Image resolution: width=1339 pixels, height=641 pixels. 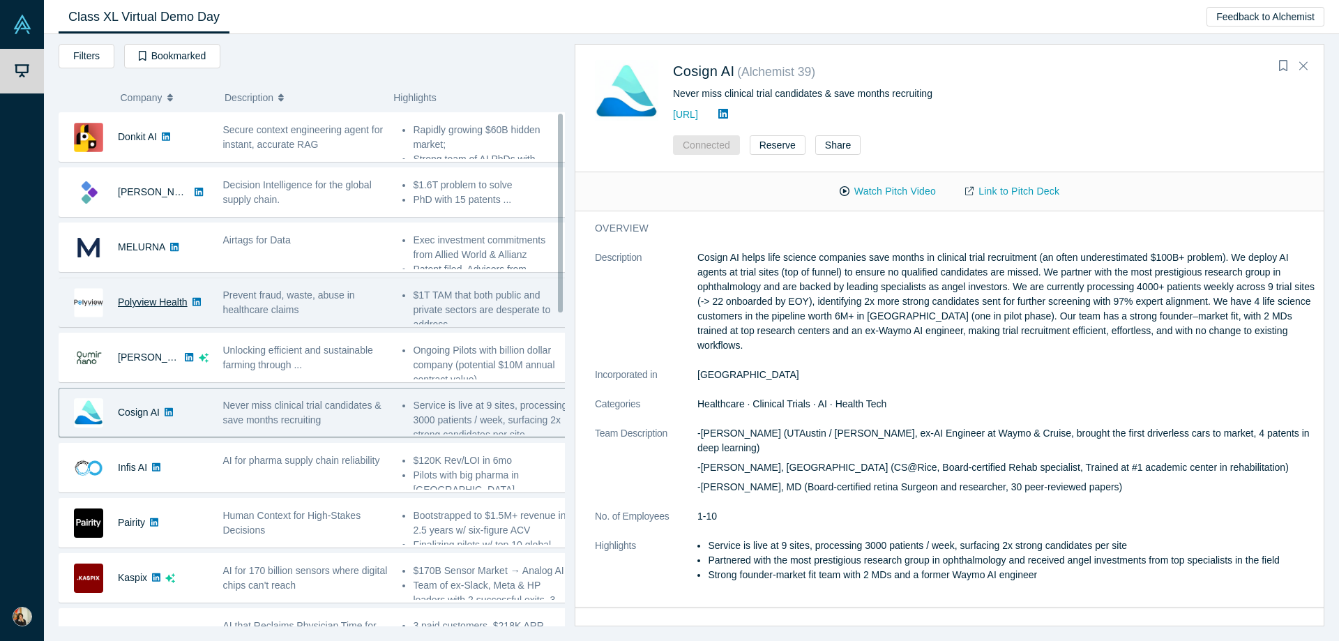 What do you see at coordinates (301, 98) in the screenshot?
I see `button: Description` at bounding box center [301, 98].